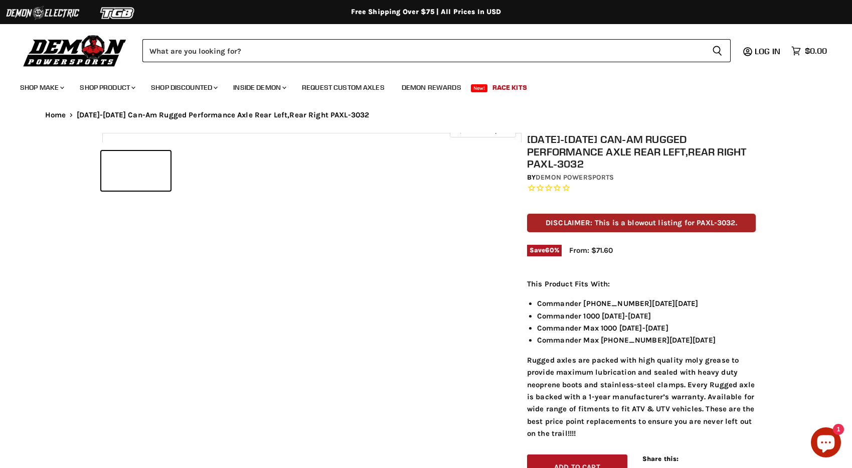 This screenshot has width=852, height=468. Describe the element at coordinates (423, 51) in the screenshot. I see `input: Search` at that location.